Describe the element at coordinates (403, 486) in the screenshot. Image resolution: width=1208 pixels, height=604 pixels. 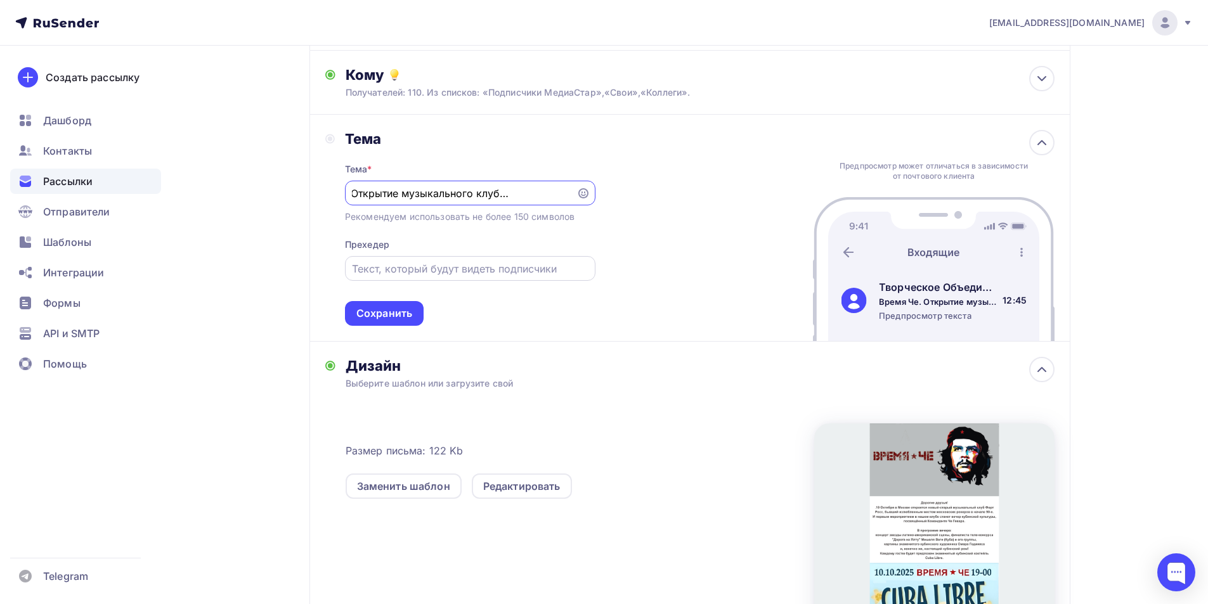
I see `div: Заменить шаблон` at that location.